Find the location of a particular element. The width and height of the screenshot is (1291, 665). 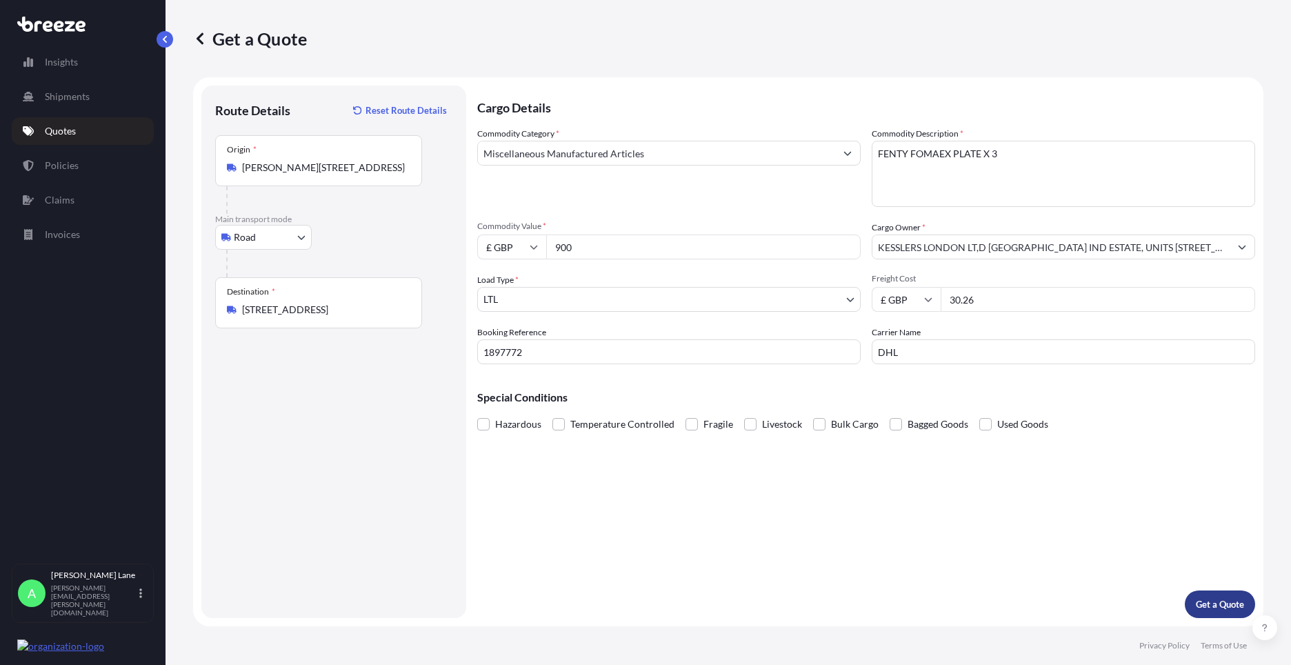

span: Freight Cost is located at coordinates (1063, 279).